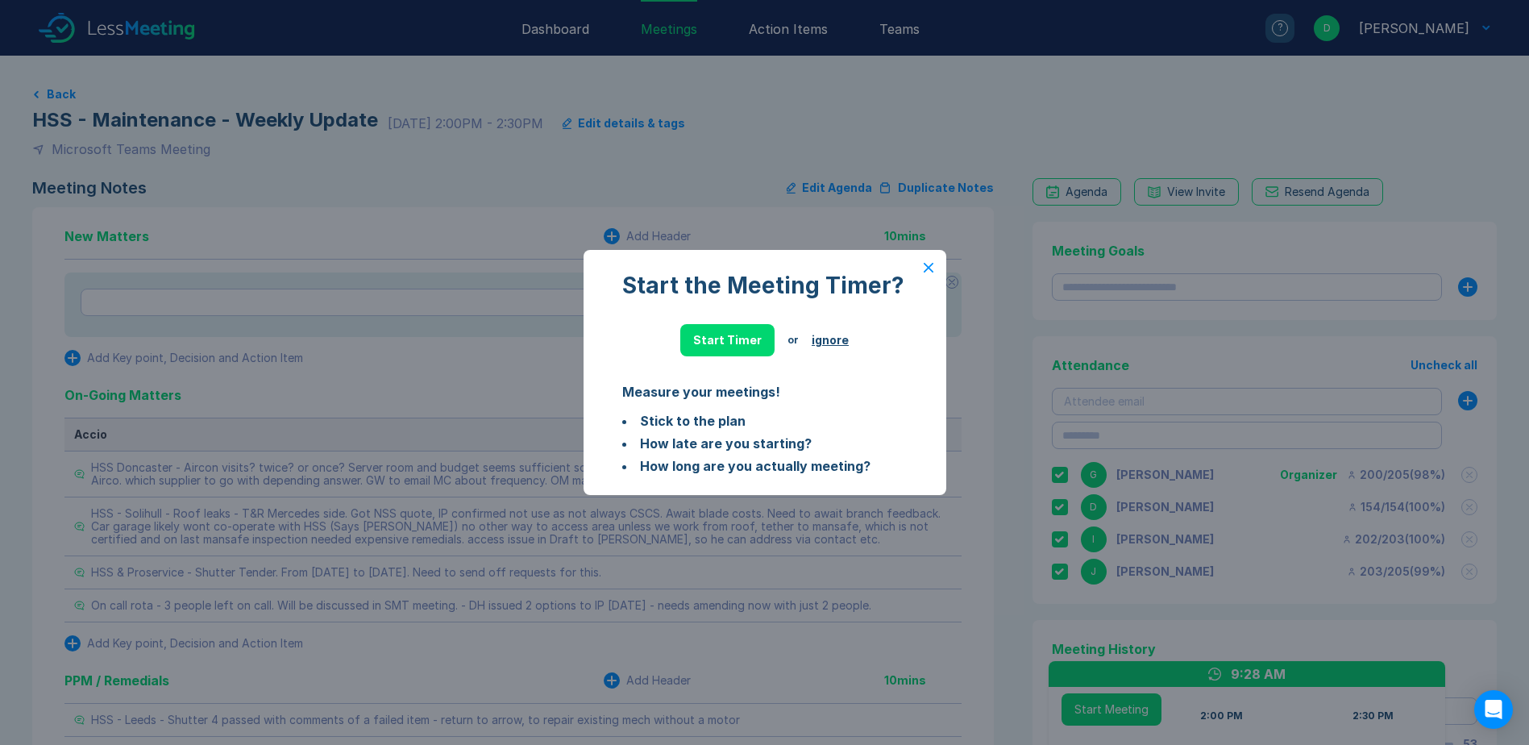 The image size is (1529, 745). Describe the element at coordinates (1494, 709) in the screenshot. I see `div: Open Intercom Messenger` at that location.